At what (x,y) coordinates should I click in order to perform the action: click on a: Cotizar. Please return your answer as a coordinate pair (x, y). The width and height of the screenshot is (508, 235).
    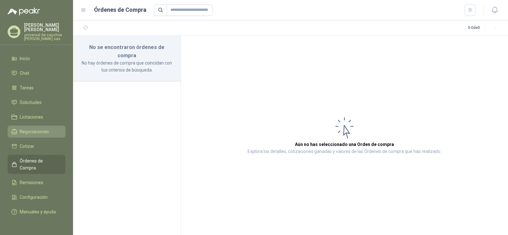
    Looking at the image, I should click on (36, 146).